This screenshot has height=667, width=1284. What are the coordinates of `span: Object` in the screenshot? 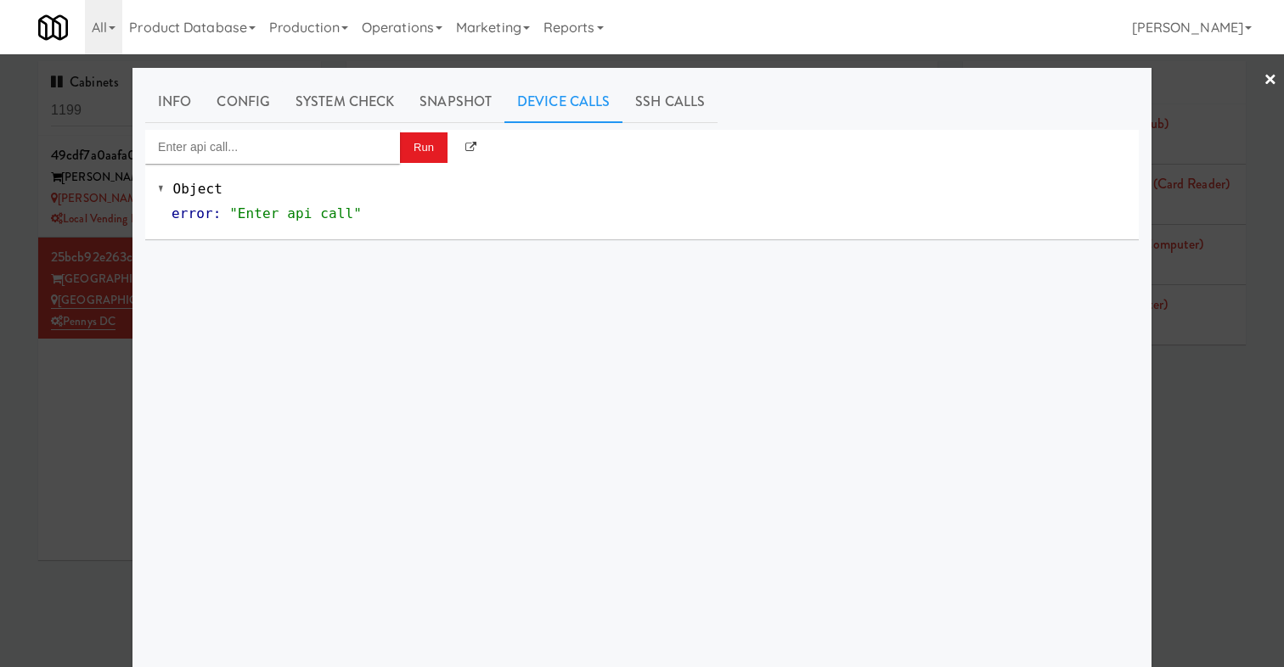 It's located at (198, 188).